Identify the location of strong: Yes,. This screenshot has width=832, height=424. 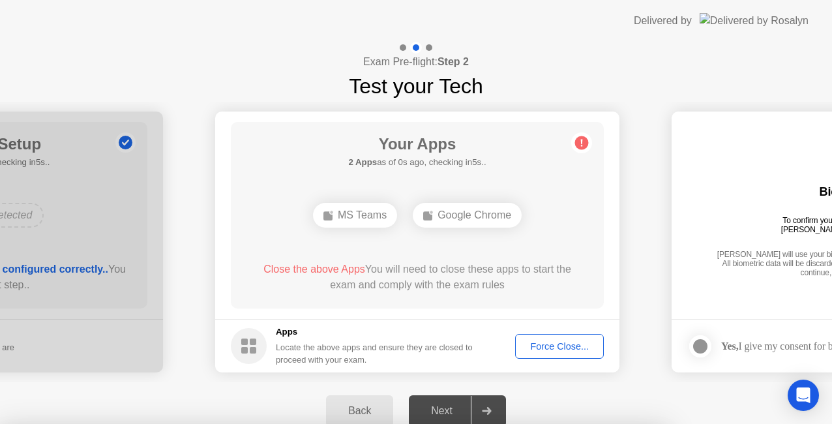
(730, 346).